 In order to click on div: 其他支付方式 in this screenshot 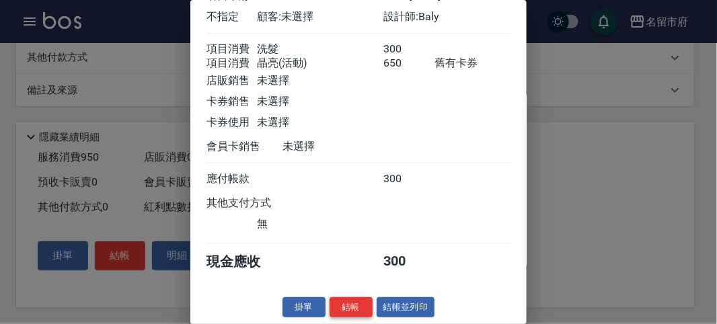, I will do `click(257, 203)`.